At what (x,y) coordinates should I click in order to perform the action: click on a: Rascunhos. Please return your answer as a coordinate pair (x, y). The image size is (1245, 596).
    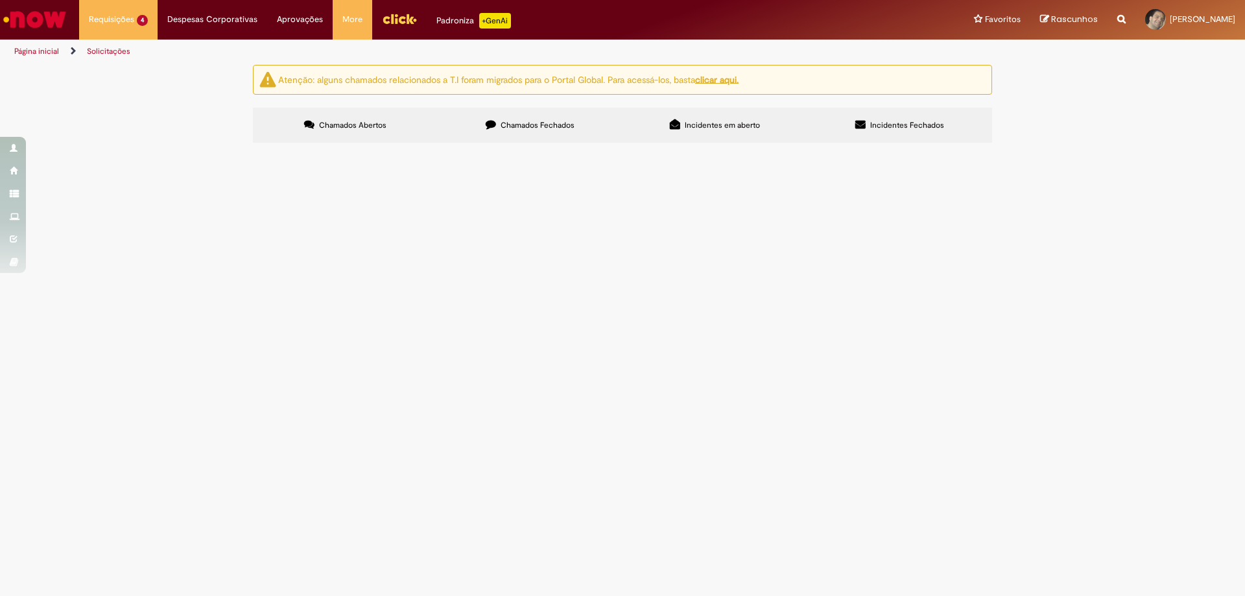
    Looking at the image, I should click on (1069, 19).